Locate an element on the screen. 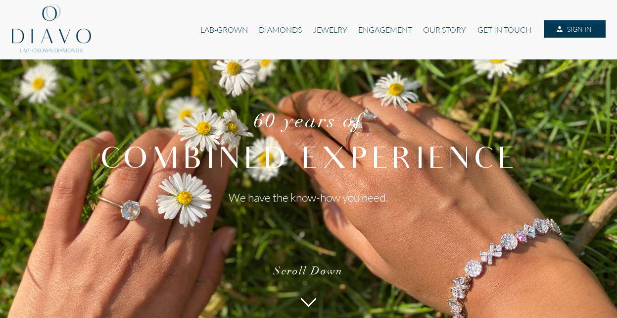  a: ENGAGEMENT is located at coordinates (385, 30).